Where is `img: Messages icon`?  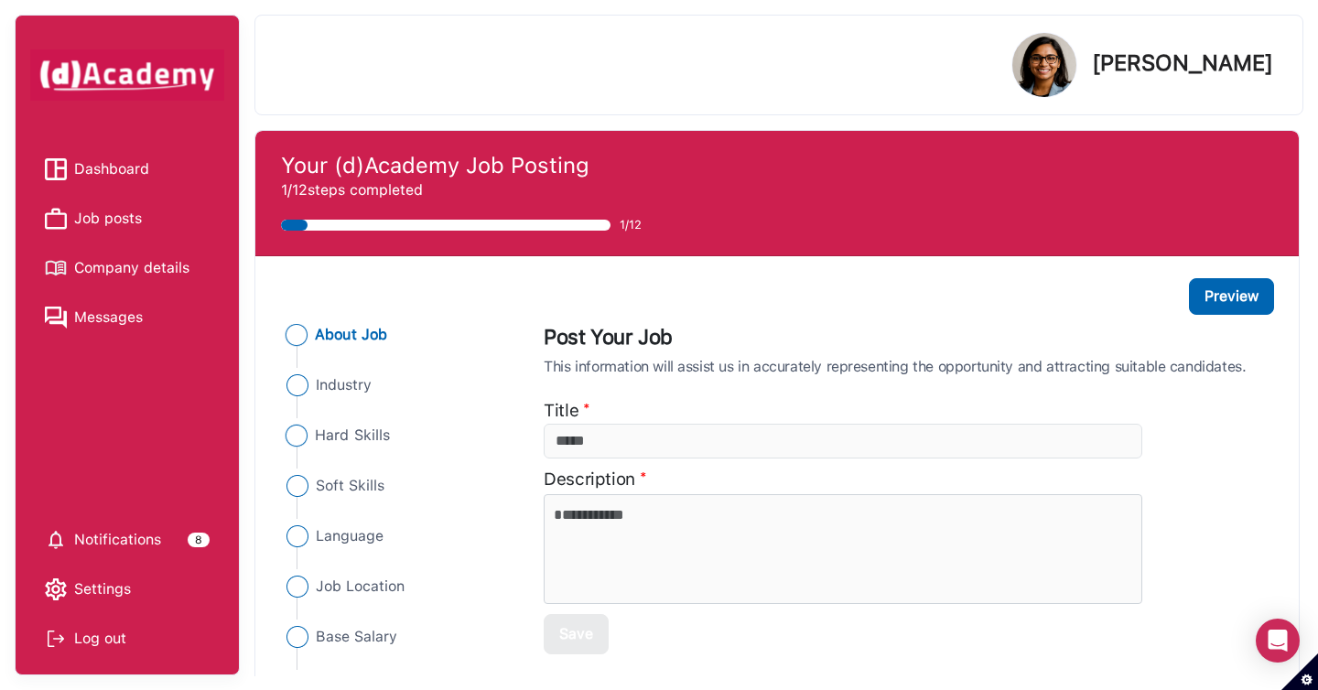 img: Messages icon is located at coordinates (56, 318).